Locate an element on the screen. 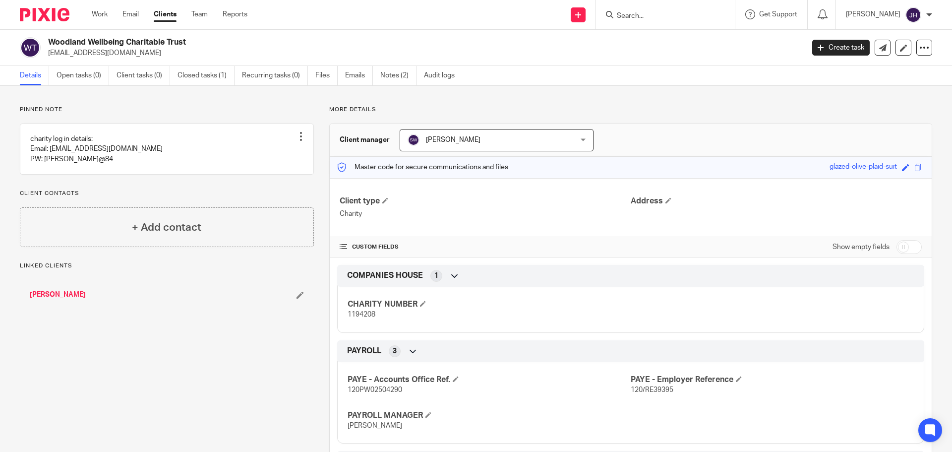 The width and height of the screenshot is (952, 452). p: More details is located at coordinates (630, 110).